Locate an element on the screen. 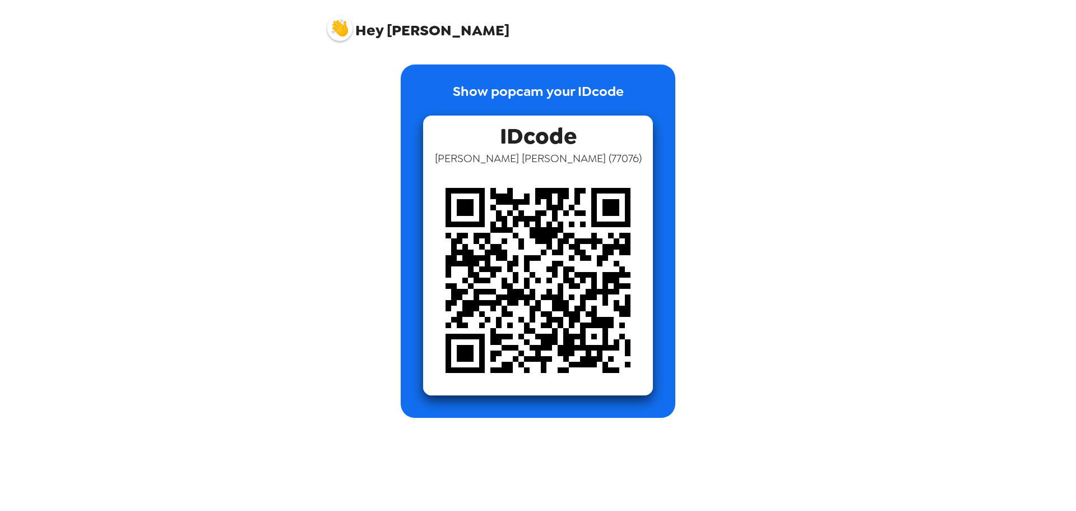 This screenshot has width=1076, height=511. img: profile pic is located at coordinates (340, 28).